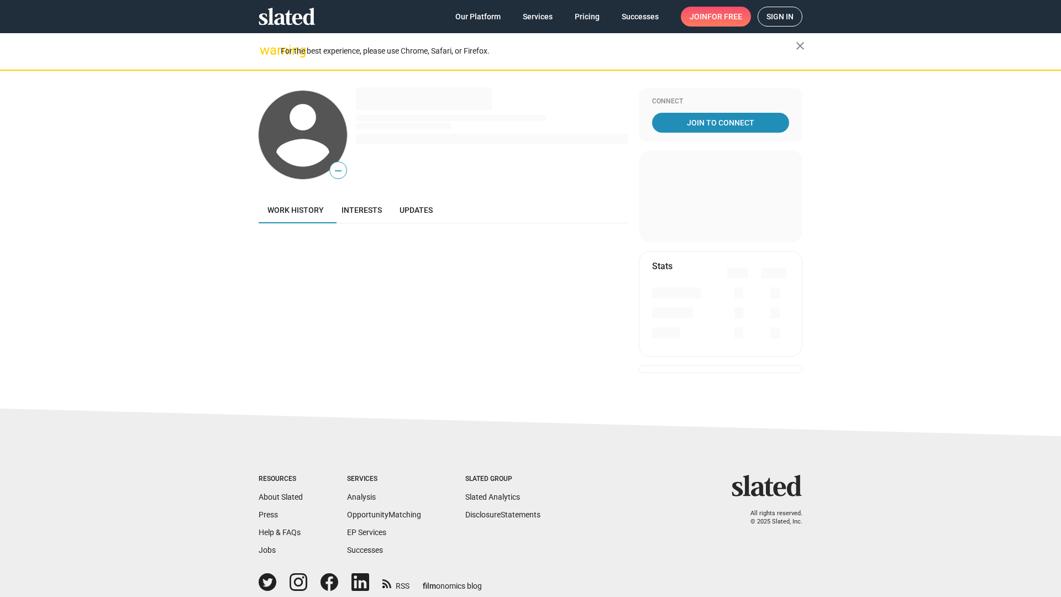 The width and height of the screenshot is (1061, 597). I want to click on mat-card-title: Stats, so click(662, 266).